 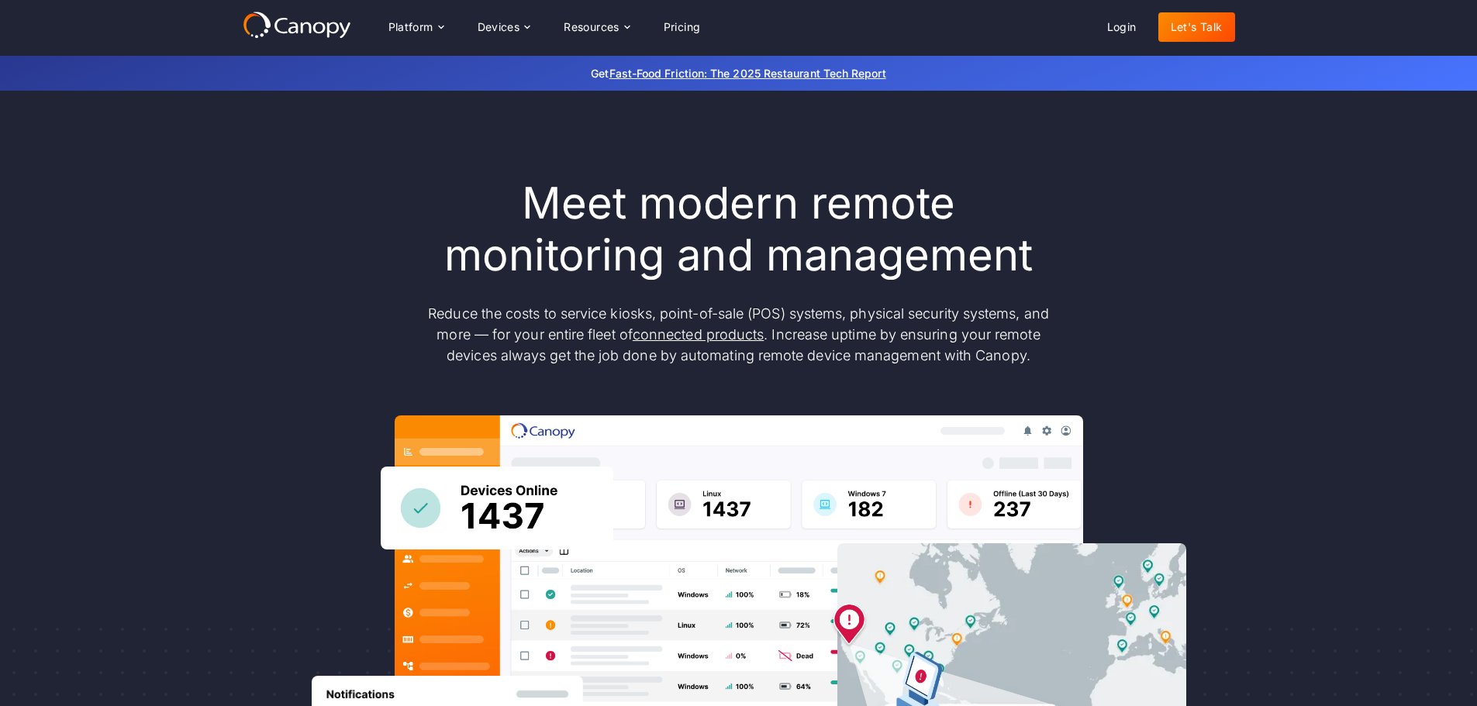 What do you see at coordinates (739, 229) in the screenshot?
I see `h1: Meet modern remote monitoring and management` at bounding box center [739, 229].